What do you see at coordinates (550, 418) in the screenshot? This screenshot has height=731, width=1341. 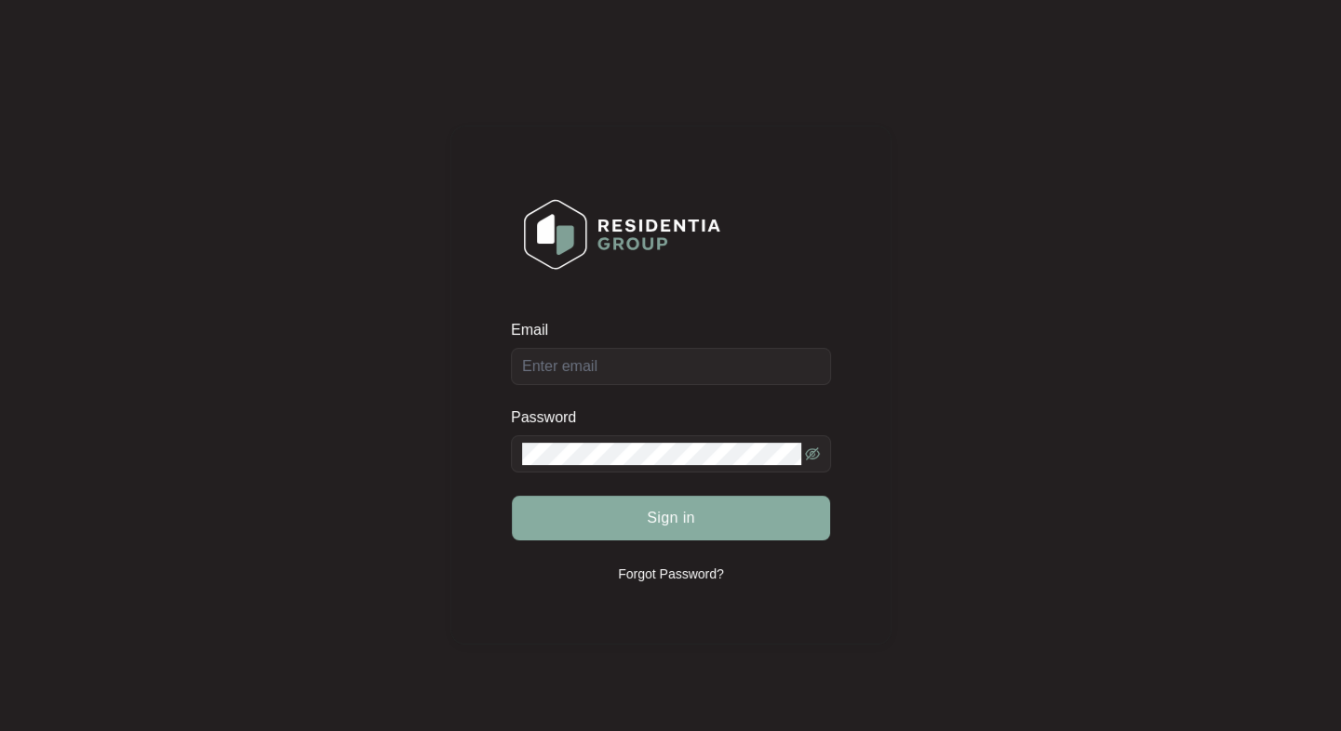 I see `label: Password` at bounding box center [550, 418].